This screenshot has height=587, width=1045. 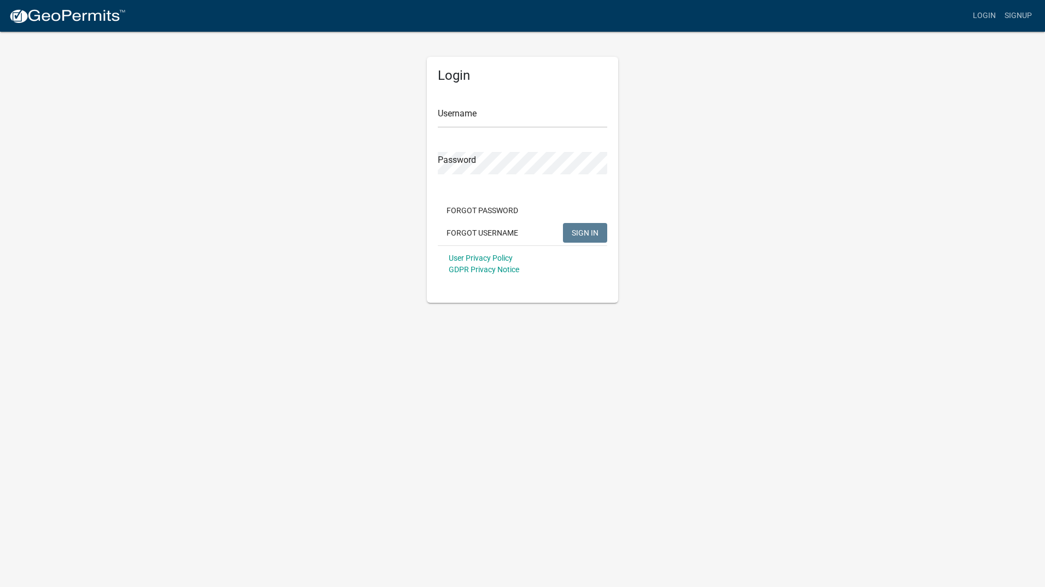 I want to click on button: Forgot Username, so click(x=482, y=233).